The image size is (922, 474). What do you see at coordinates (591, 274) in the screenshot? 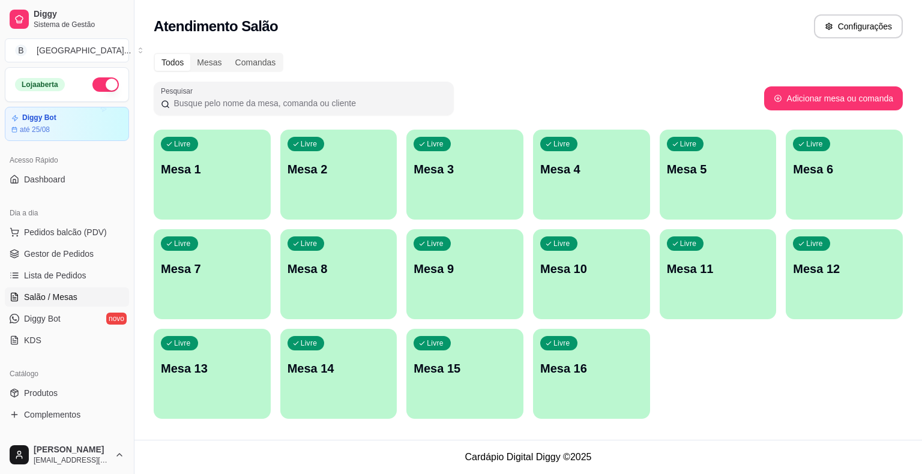
I see `button: LivreMesa 10` at bounding box center [591, 274].